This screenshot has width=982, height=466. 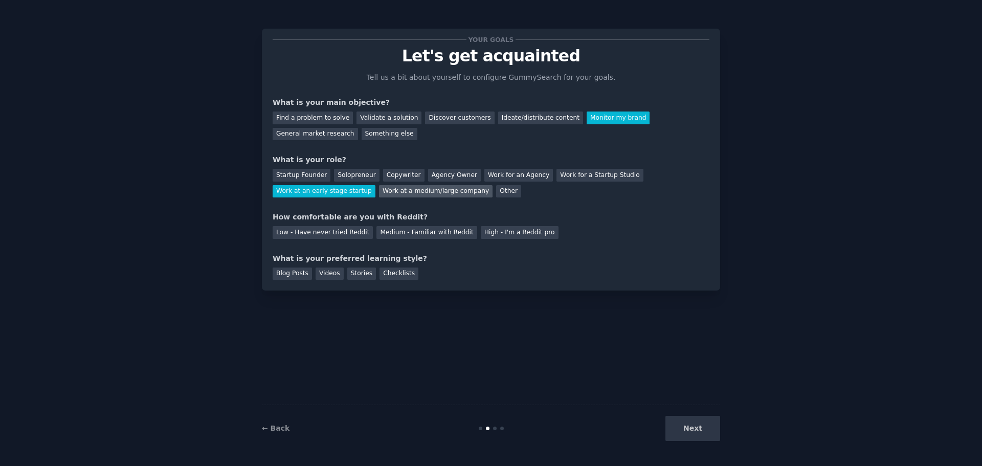 What do you see at coordinates (389, 134) in the screenshot?
I see `div: Something else` at bounding box center [389, 134].